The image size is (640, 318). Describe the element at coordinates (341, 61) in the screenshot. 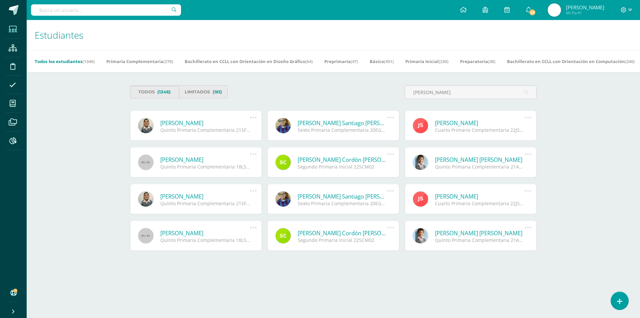

I see `a: Preprimaria(47)` at that location.